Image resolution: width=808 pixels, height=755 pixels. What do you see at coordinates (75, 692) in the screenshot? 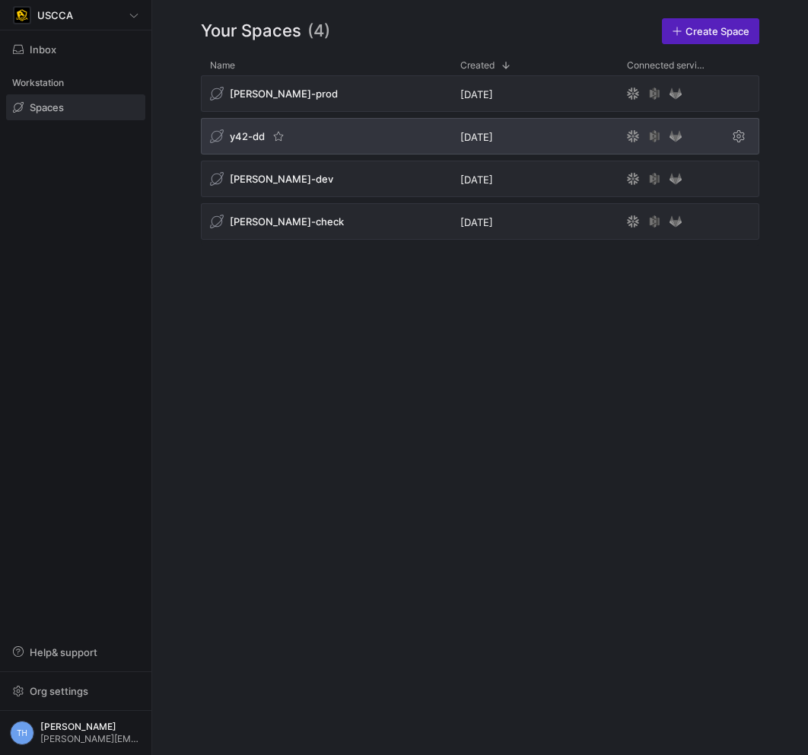
I see `a: Org settings` at bounding box center [75, 692].